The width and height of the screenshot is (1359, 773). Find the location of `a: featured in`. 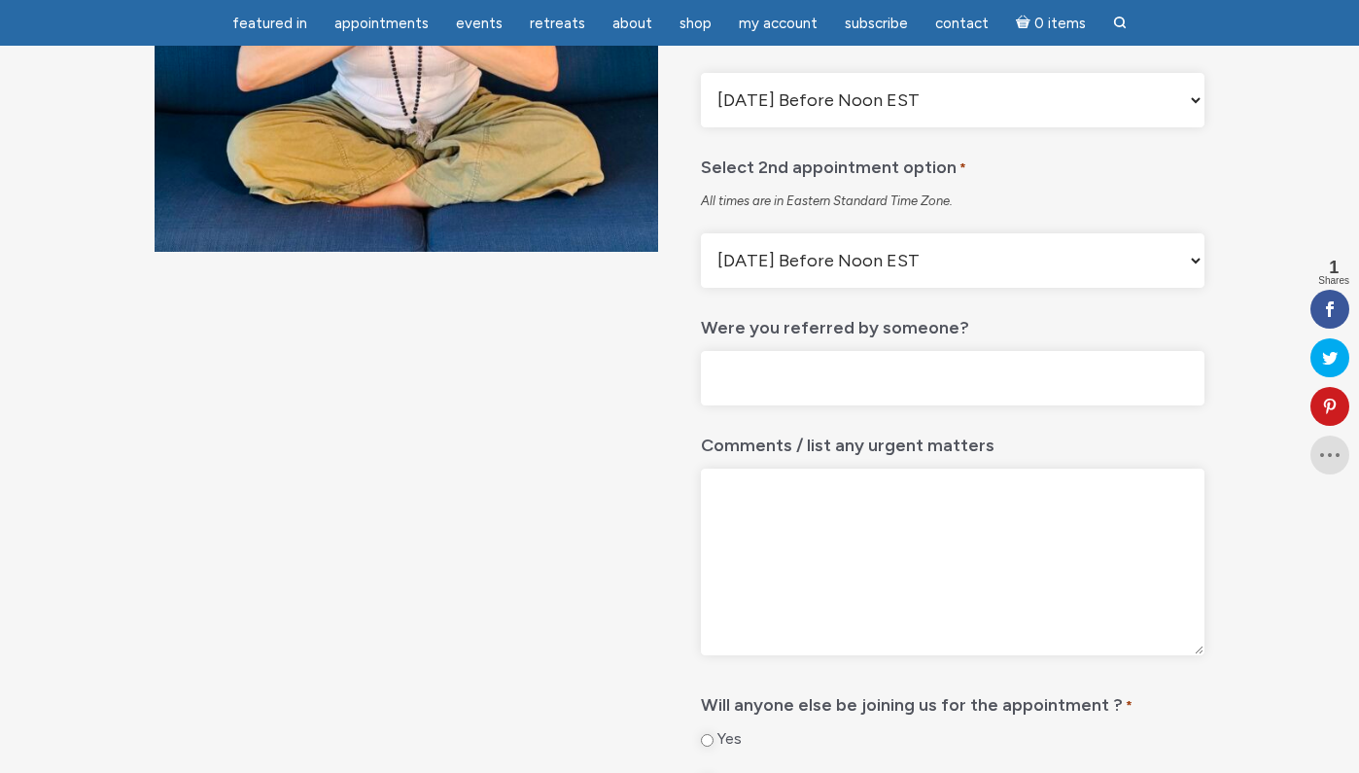

a: featured in is located at coordinates (269, 23).